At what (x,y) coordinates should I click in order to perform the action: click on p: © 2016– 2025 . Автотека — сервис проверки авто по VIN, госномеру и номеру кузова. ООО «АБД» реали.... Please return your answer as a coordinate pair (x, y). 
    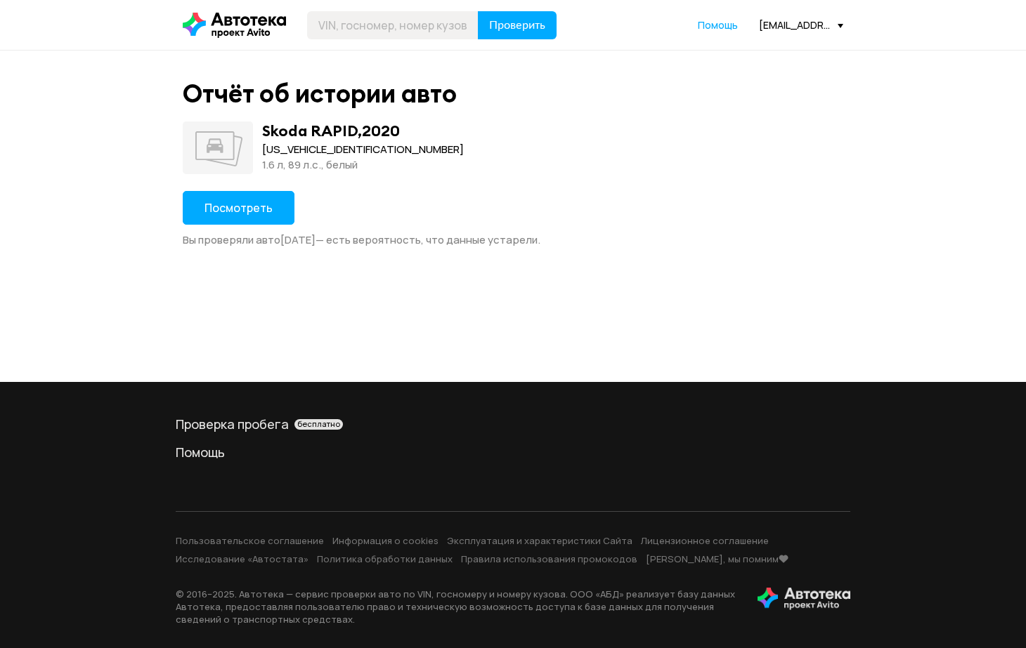
    Looking at the image, I should click on (455, 607).